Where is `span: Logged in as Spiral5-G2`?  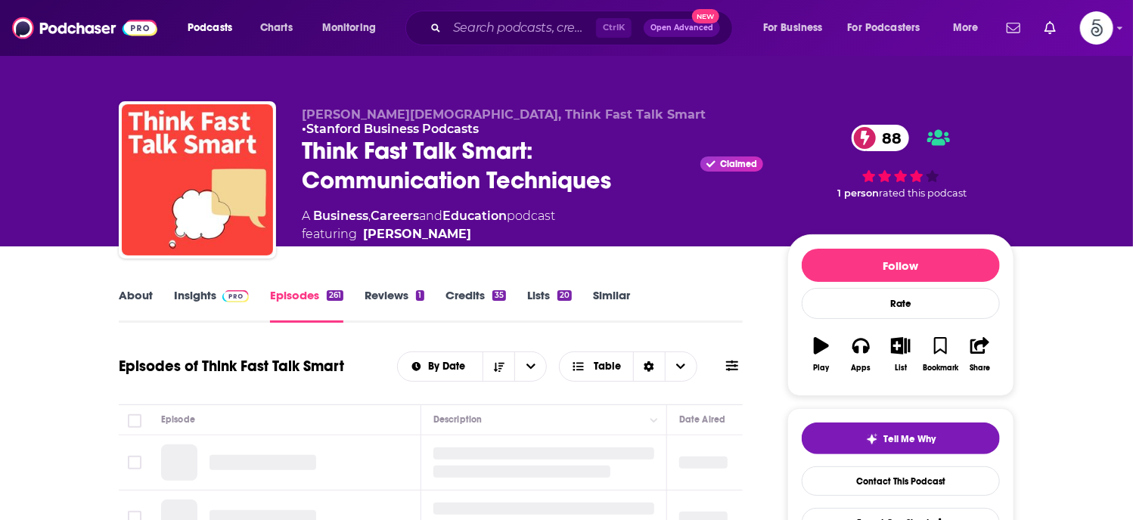 span: Logged in as Spiral5-G2 is located at coordinates (1097, 28).